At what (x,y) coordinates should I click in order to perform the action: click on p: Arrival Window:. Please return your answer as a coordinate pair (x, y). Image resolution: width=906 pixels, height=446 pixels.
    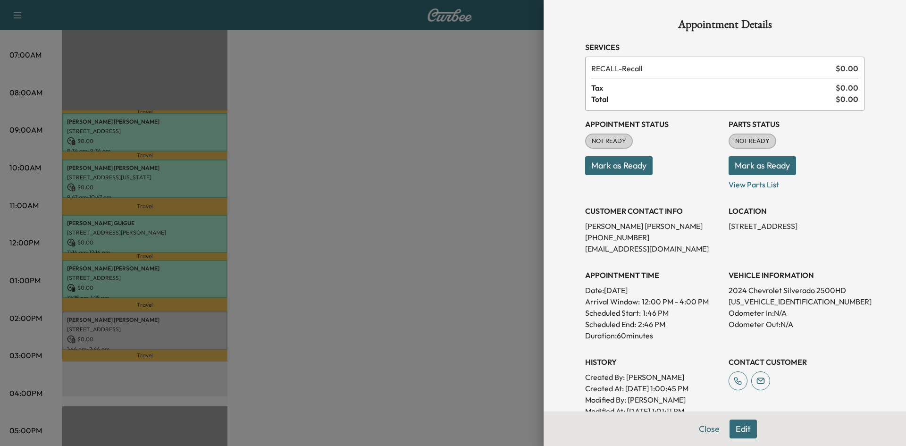
    Looking at the image, I should click on (653, 302).